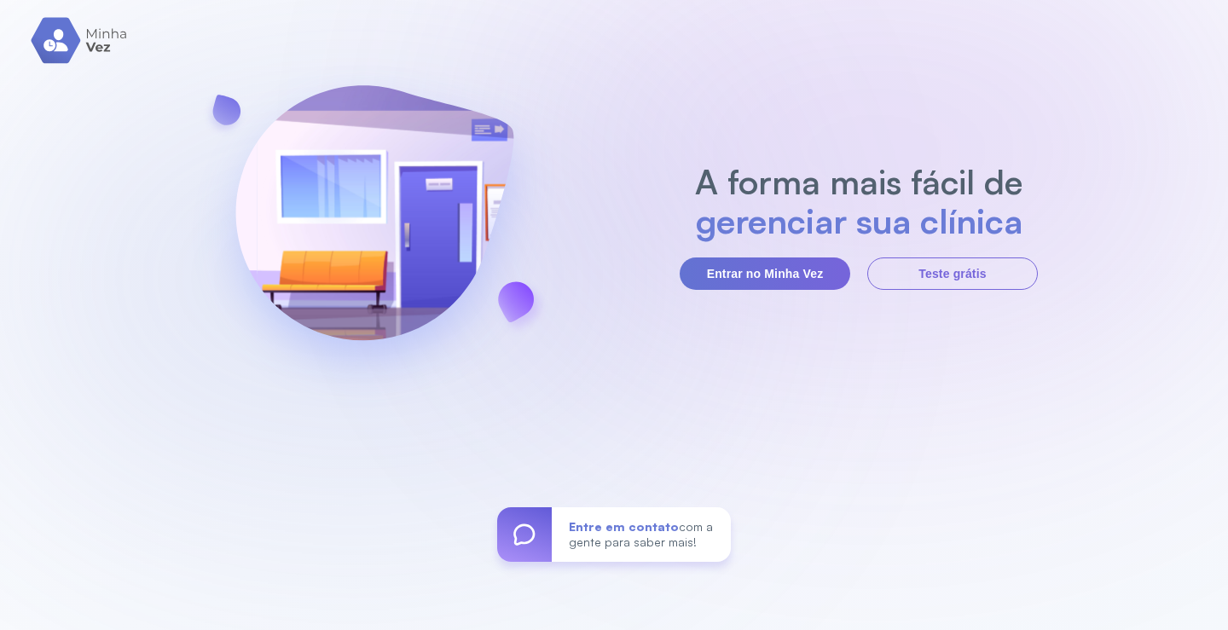 This screenshot has width=1228, height=630. I want to click on h2: A forma mais fácil de, so click(859, 182).